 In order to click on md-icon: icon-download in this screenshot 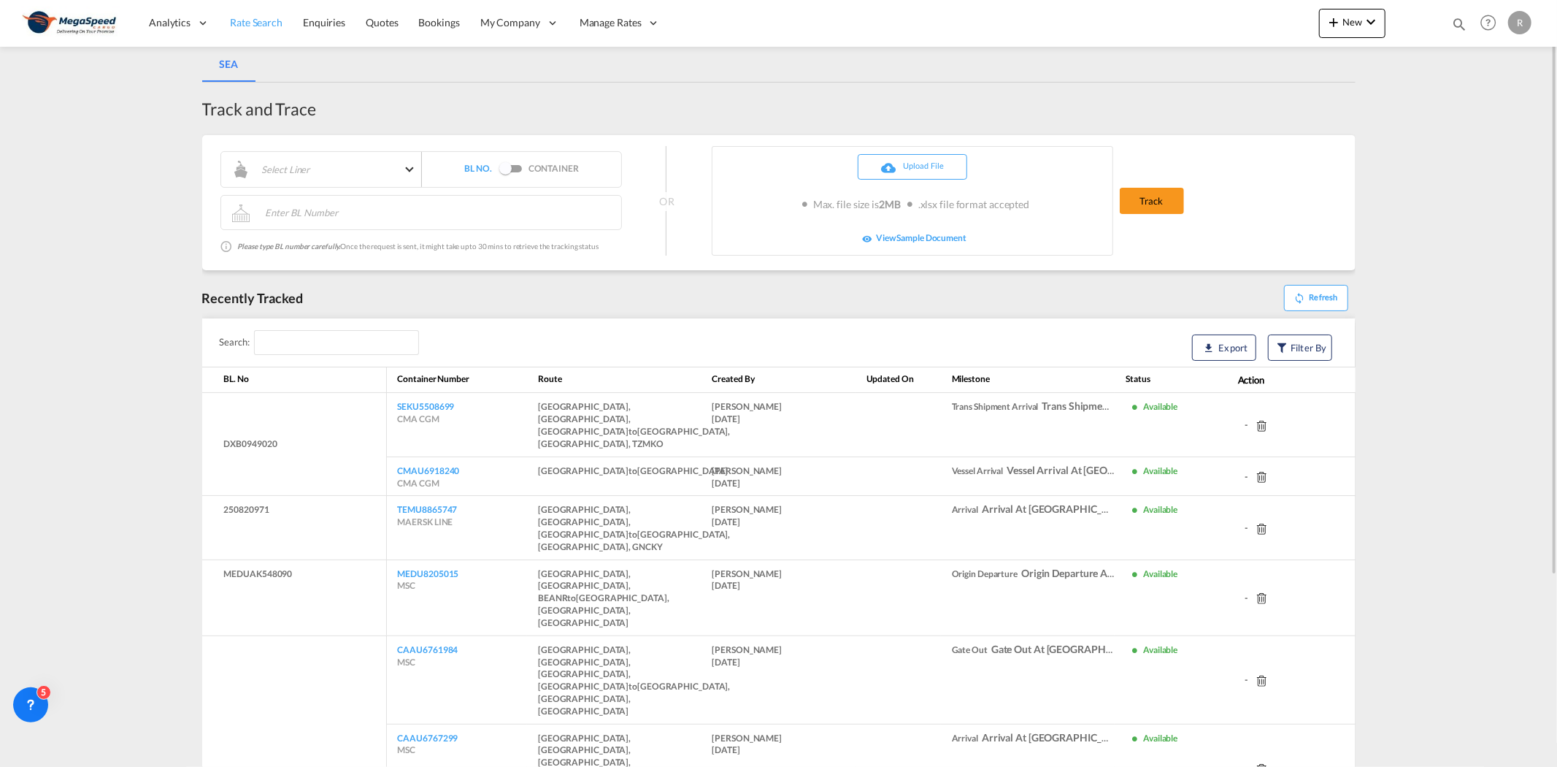, I will do `click(1210, 348)`.